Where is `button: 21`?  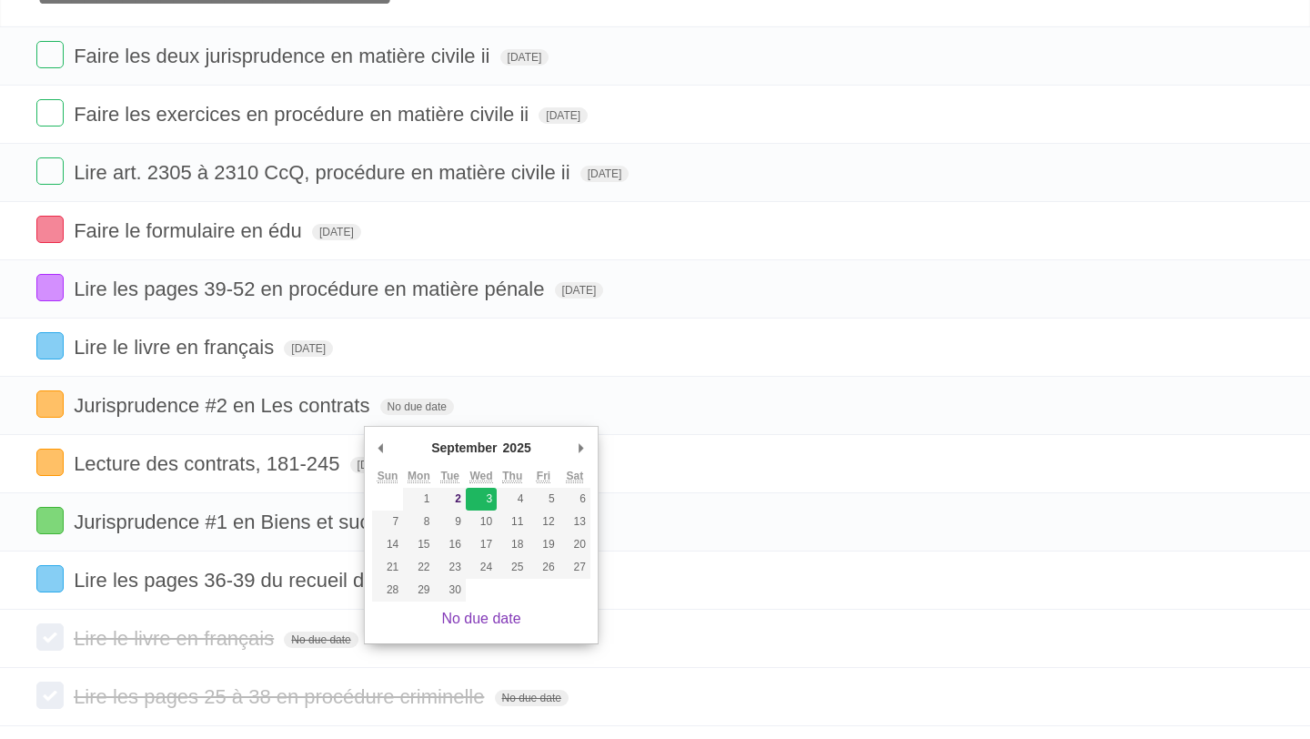
button: 21 is located at coordinates (387, 567).